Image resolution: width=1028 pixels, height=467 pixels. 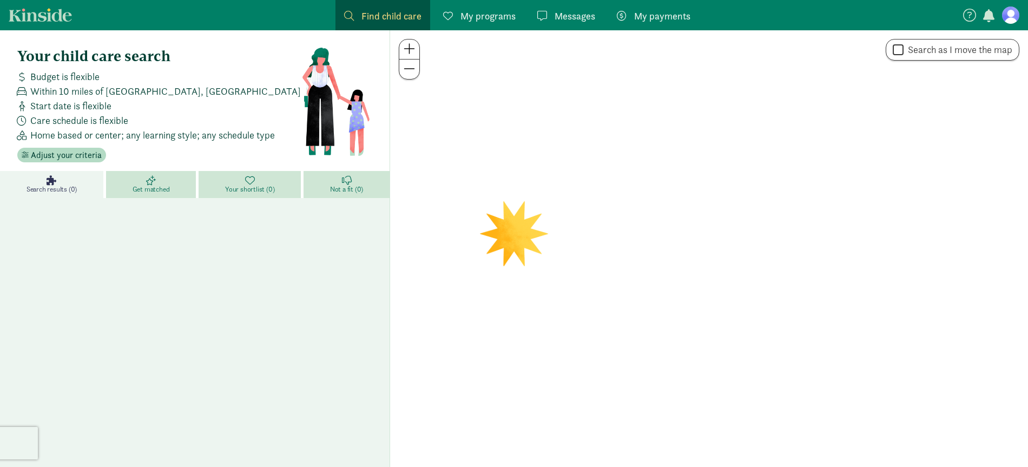 What do you see at coordinates (40, 15) in the screenshot?
I see `a: Kinside` at bounding box center [40, 15].